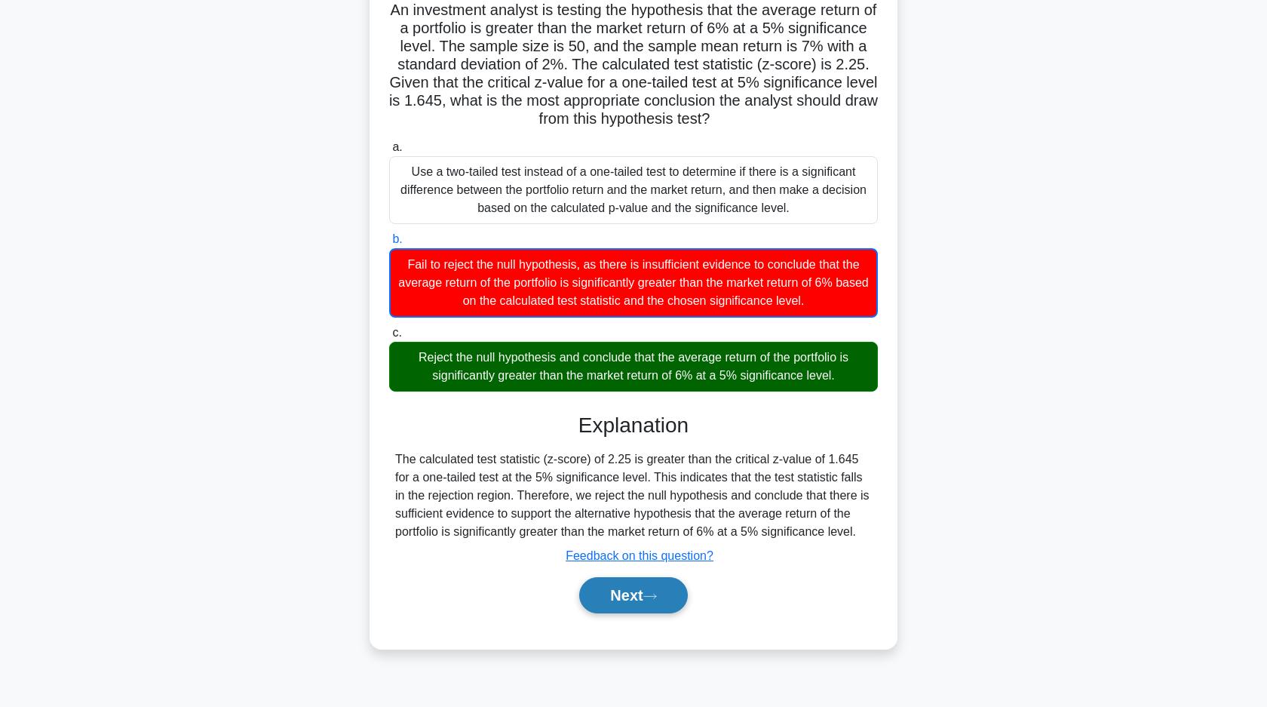  Describe the element at coordinates (640, 555) in the screenshot. I see `a: Feedback on this question?` at that location.